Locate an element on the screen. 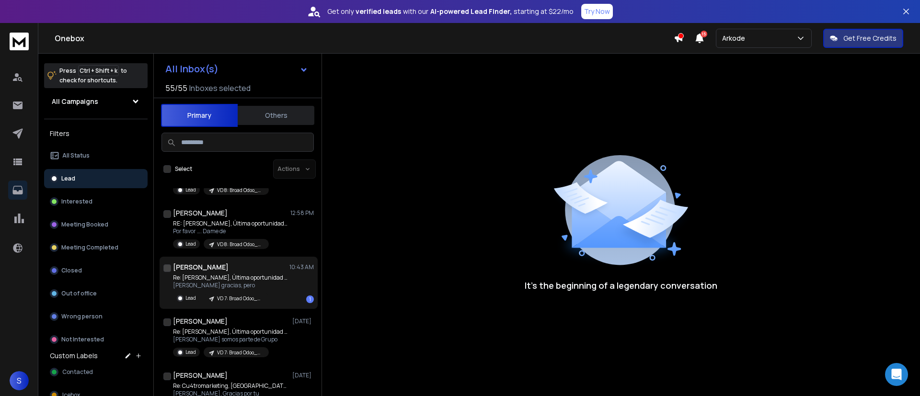 The height and width of the screenshot is (396, 920). div: Open Intercom Messenger is located at coordinates (896, 375).